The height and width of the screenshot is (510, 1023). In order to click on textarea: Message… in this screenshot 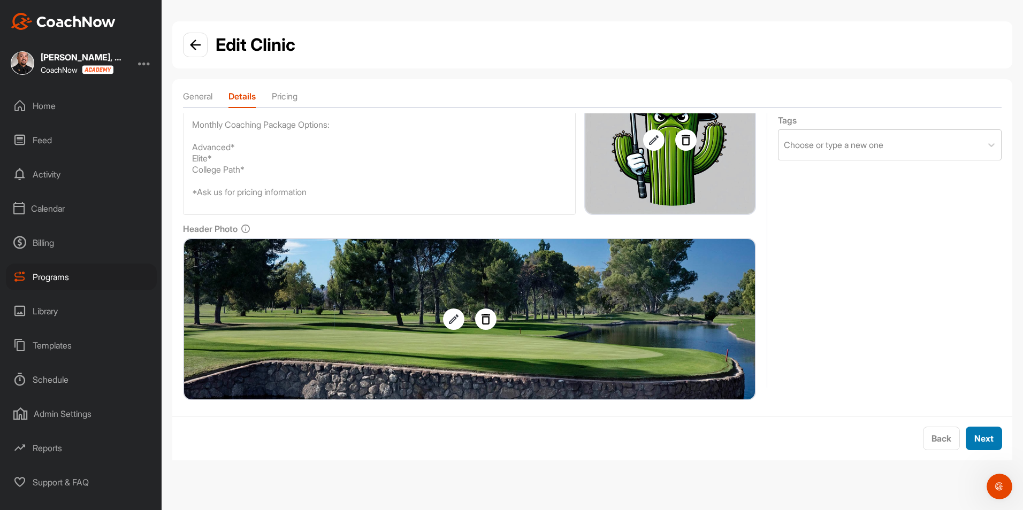, I will do `click(107, 337)`.